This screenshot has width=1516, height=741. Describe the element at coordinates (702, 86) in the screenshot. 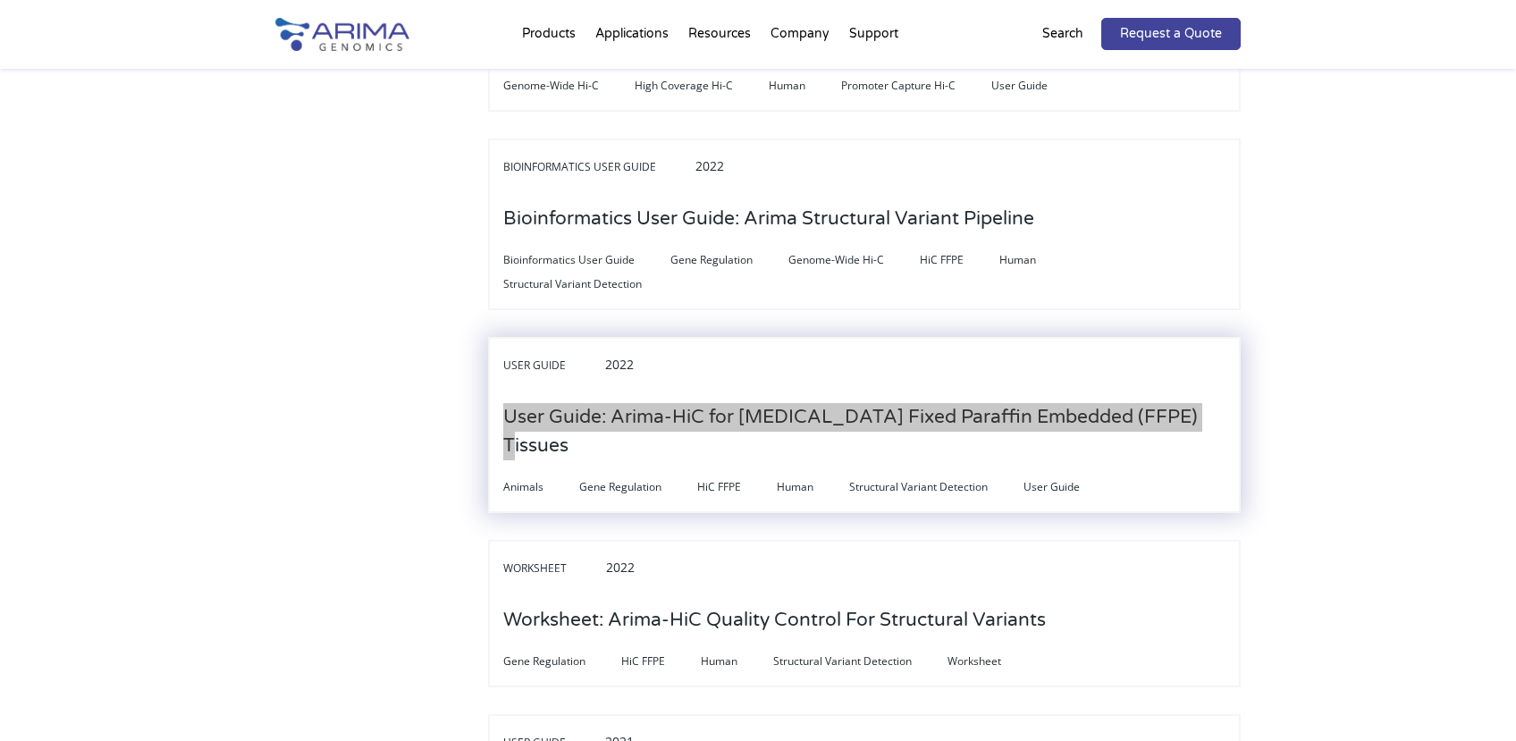

I see `span: High Coverage Hi-C` at that location.